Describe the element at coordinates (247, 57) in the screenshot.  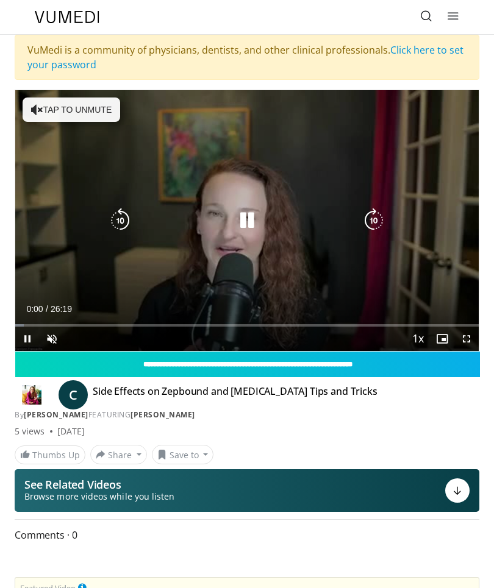
I see `div: VuMedi is a community of physicians, dentists, and other clinical professionals.` at that location.